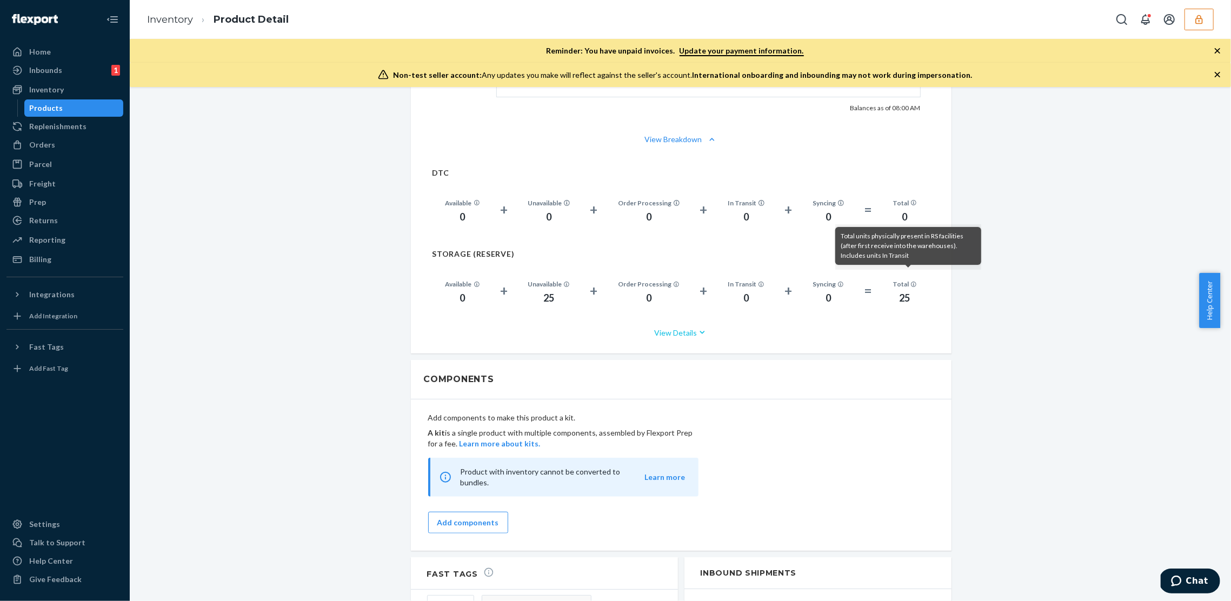 The image size is (1231, 601). I want to click on a: Billing, so click(65, 259).